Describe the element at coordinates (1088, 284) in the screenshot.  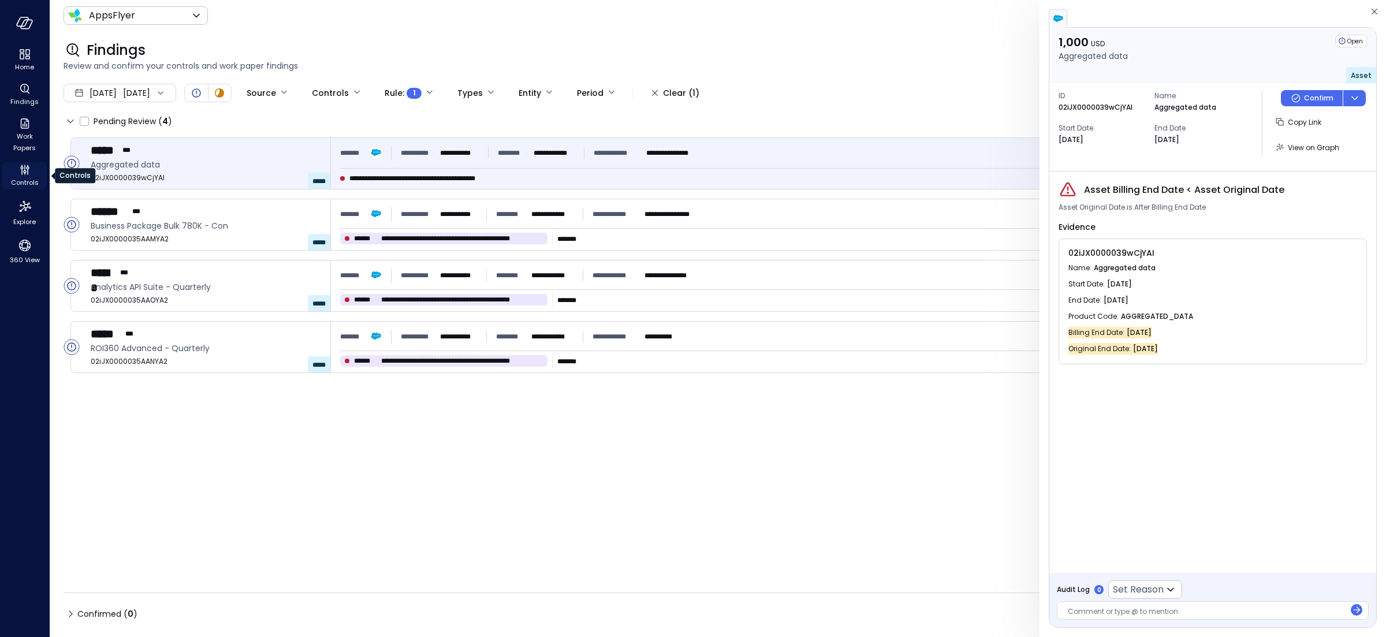
I see `span: Start Date :` at that location.